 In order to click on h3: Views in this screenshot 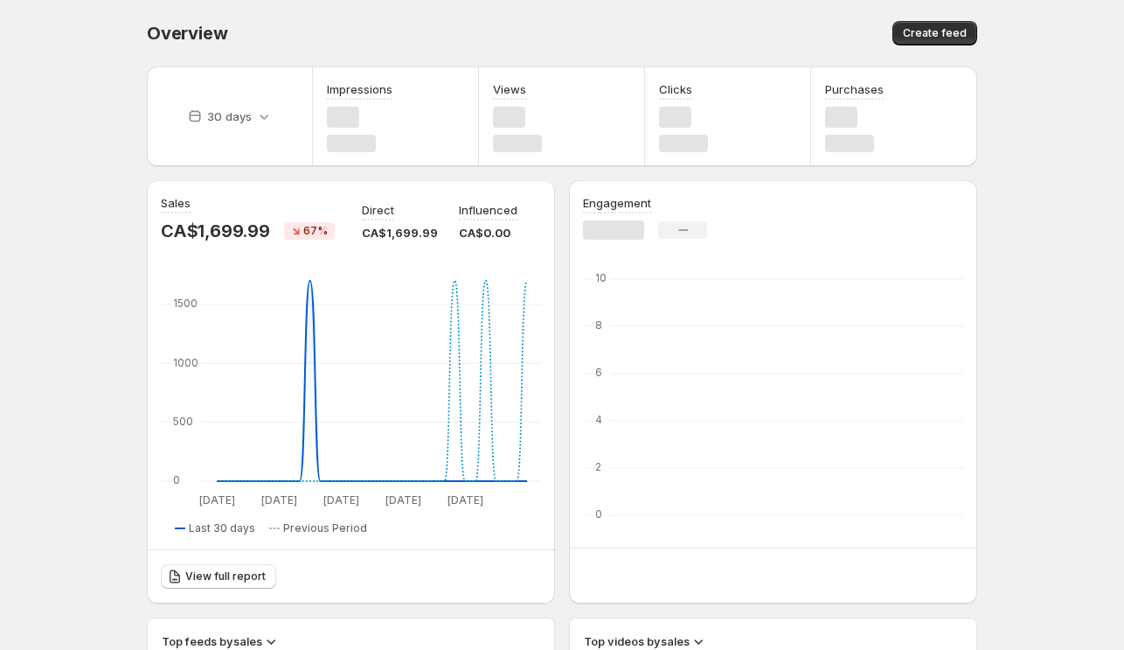, I will do `click(510, 89)`.